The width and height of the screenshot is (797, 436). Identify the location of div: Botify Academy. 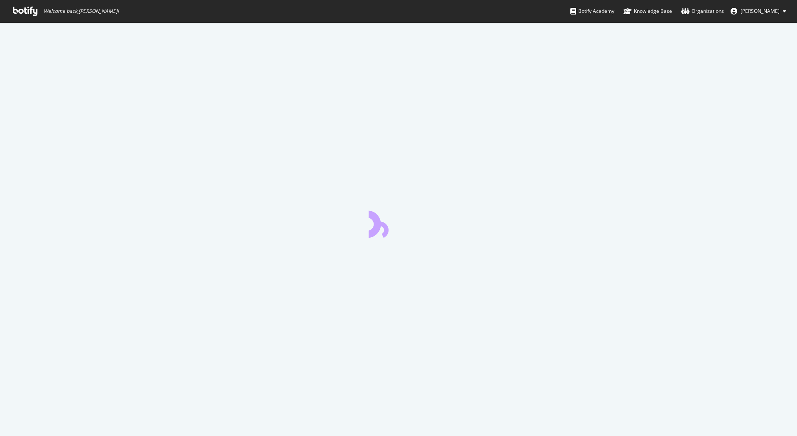
(593, 11).